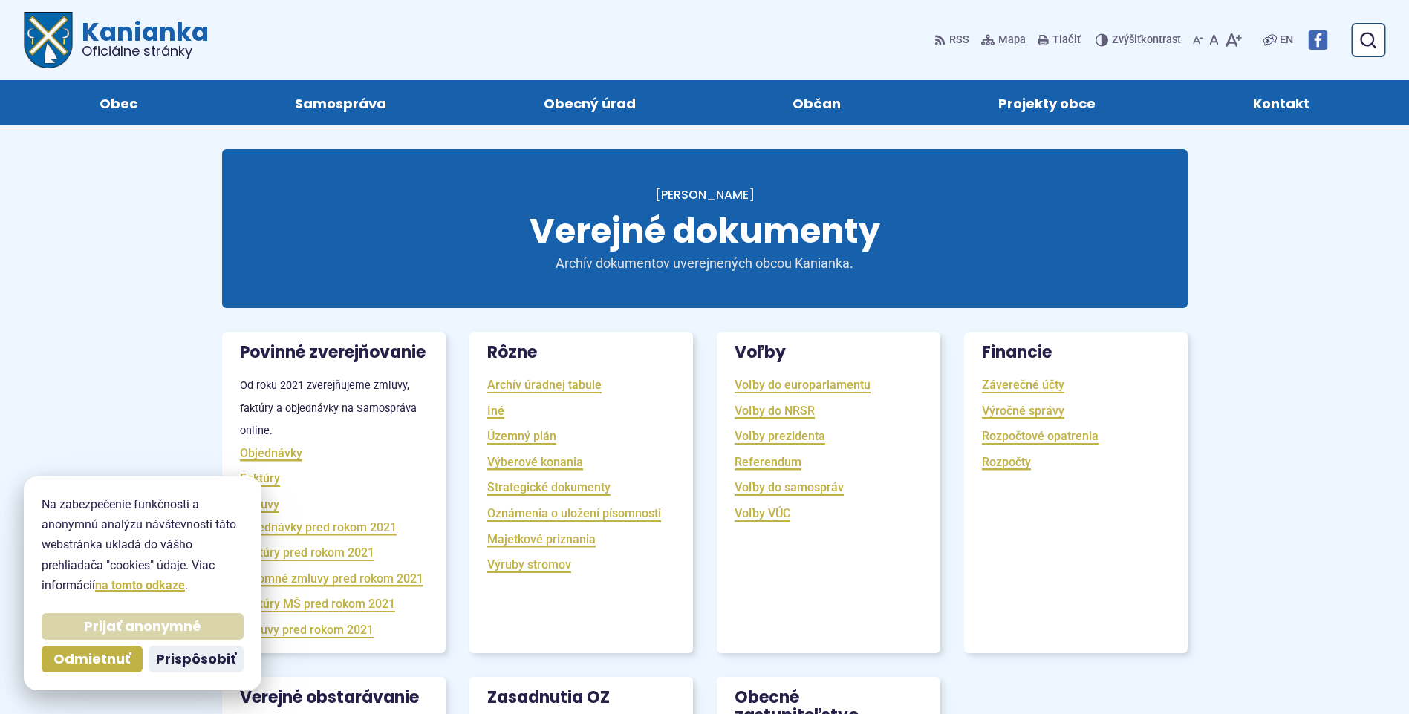 This screenshot has width=1409, height=714. I want to click on a: Mapa, so click(1003, 40).